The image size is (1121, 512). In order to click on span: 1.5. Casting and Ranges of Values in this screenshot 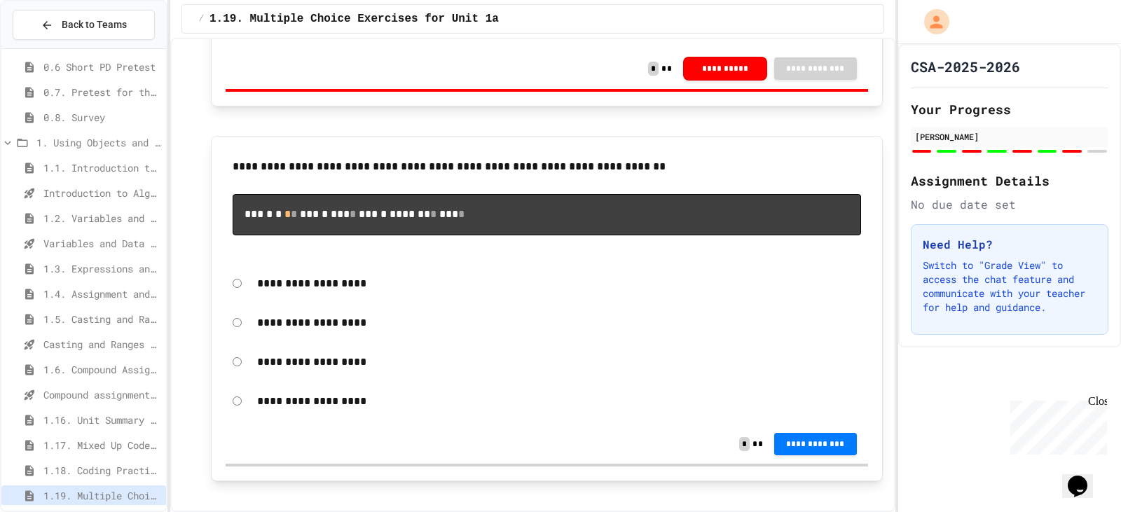, I will do `click(102, 319)`.